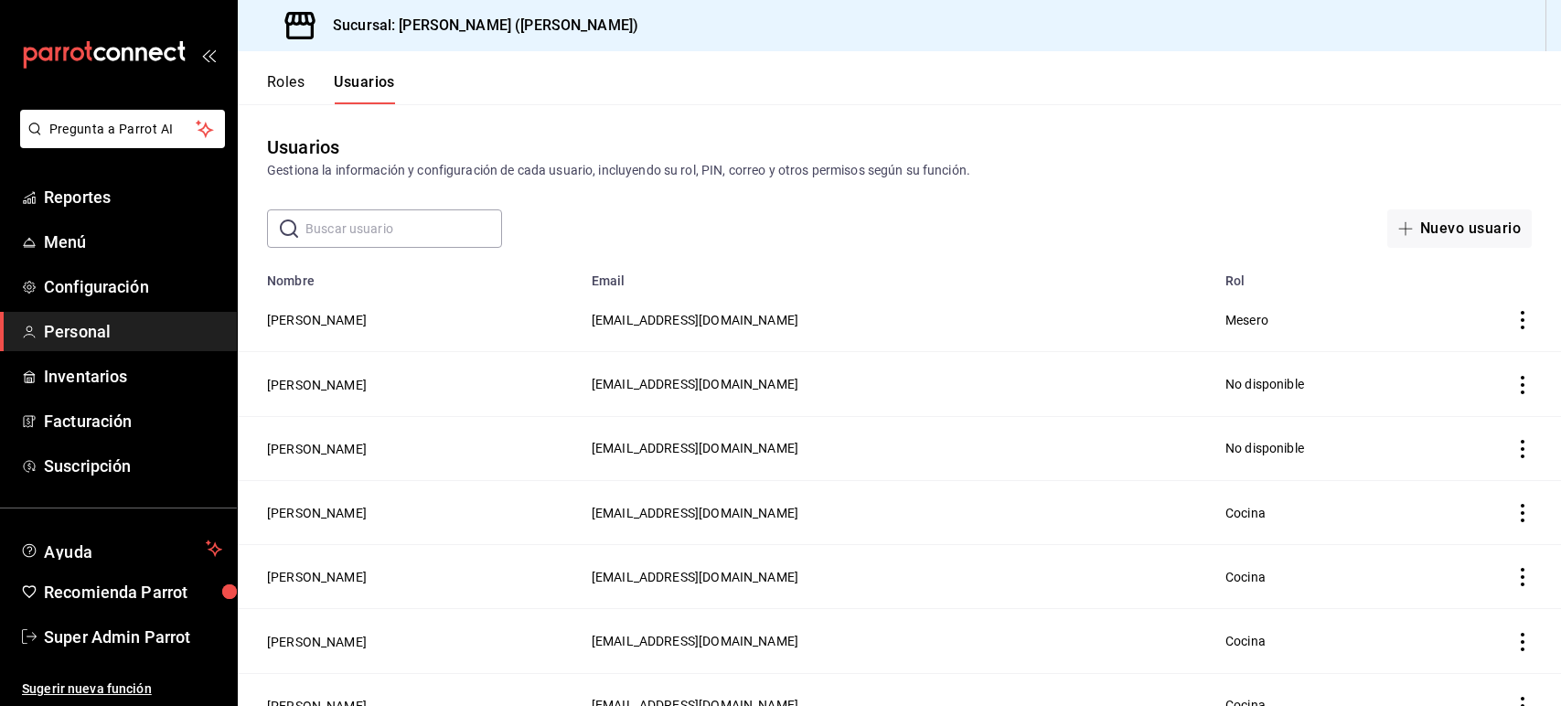 The height and width of the screenshot is (706, 1561). I want to click on span: Suscripción, so click(133, 465).